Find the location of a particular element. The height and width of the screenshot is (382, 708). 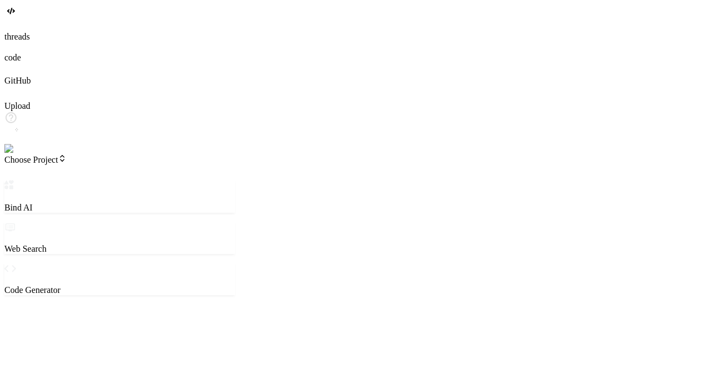

p: Web Search is located at coordinates (119, 249).